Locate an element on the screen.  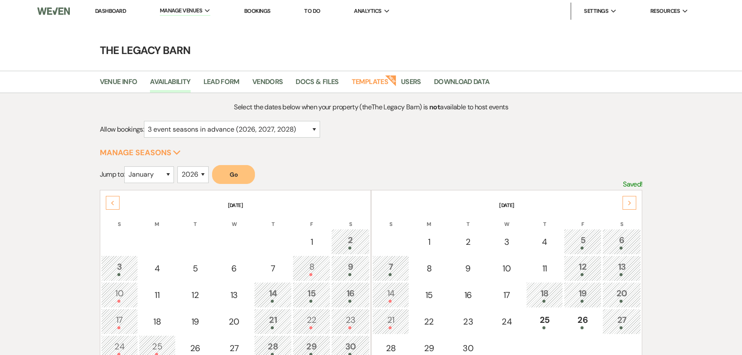
div: 30 is located at coordinates (468, 348).